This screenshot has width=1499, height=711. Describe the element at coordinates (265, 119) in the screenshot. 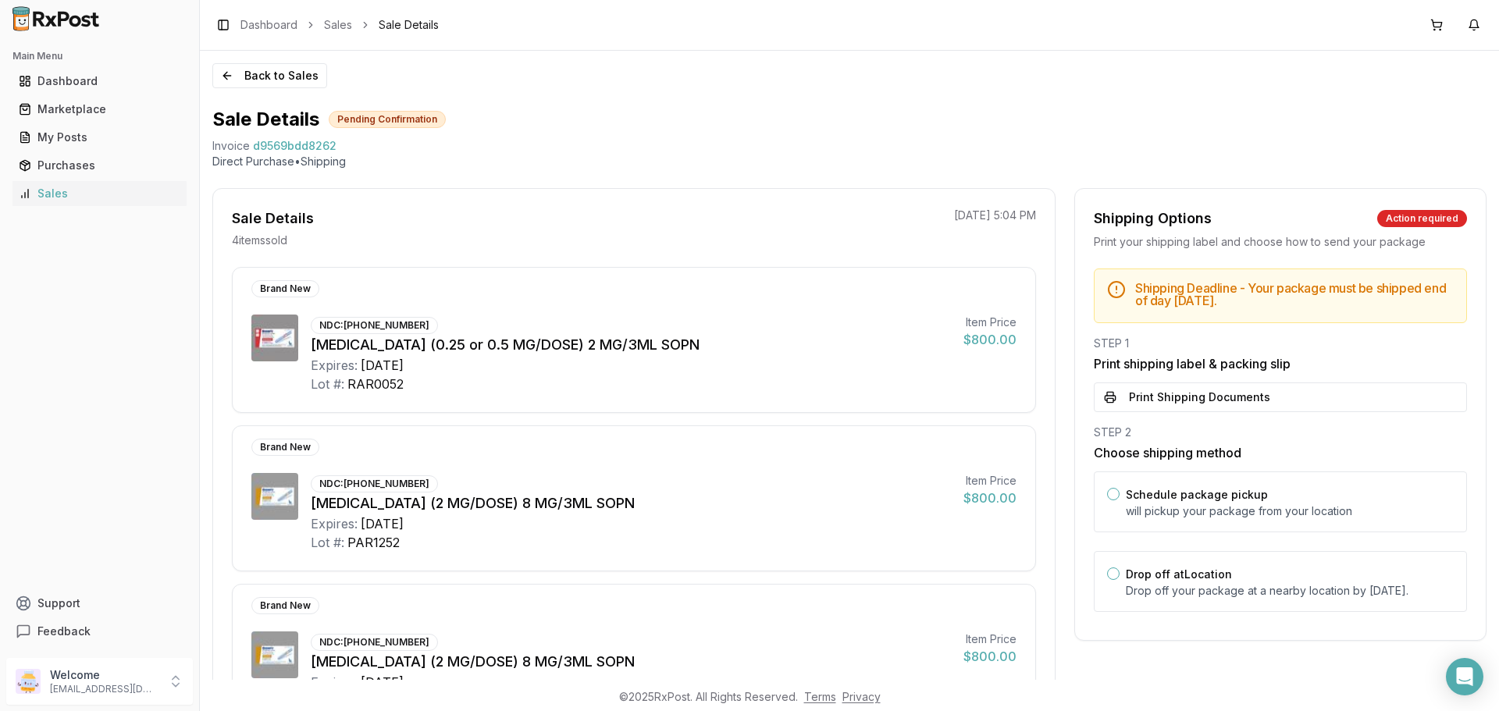

I see `h1: Sale Details` at that location.